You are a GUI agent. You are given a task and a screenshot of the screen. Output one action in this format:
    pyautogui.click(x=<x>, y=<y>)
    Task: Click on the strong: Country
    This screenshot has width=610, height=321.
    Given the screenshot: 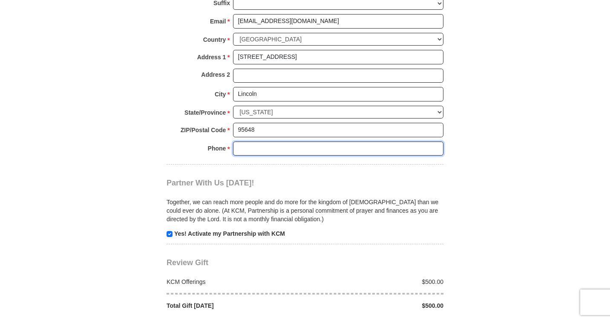 What is the action you would take?
    pyautogui.click(x=215, y=40)
    